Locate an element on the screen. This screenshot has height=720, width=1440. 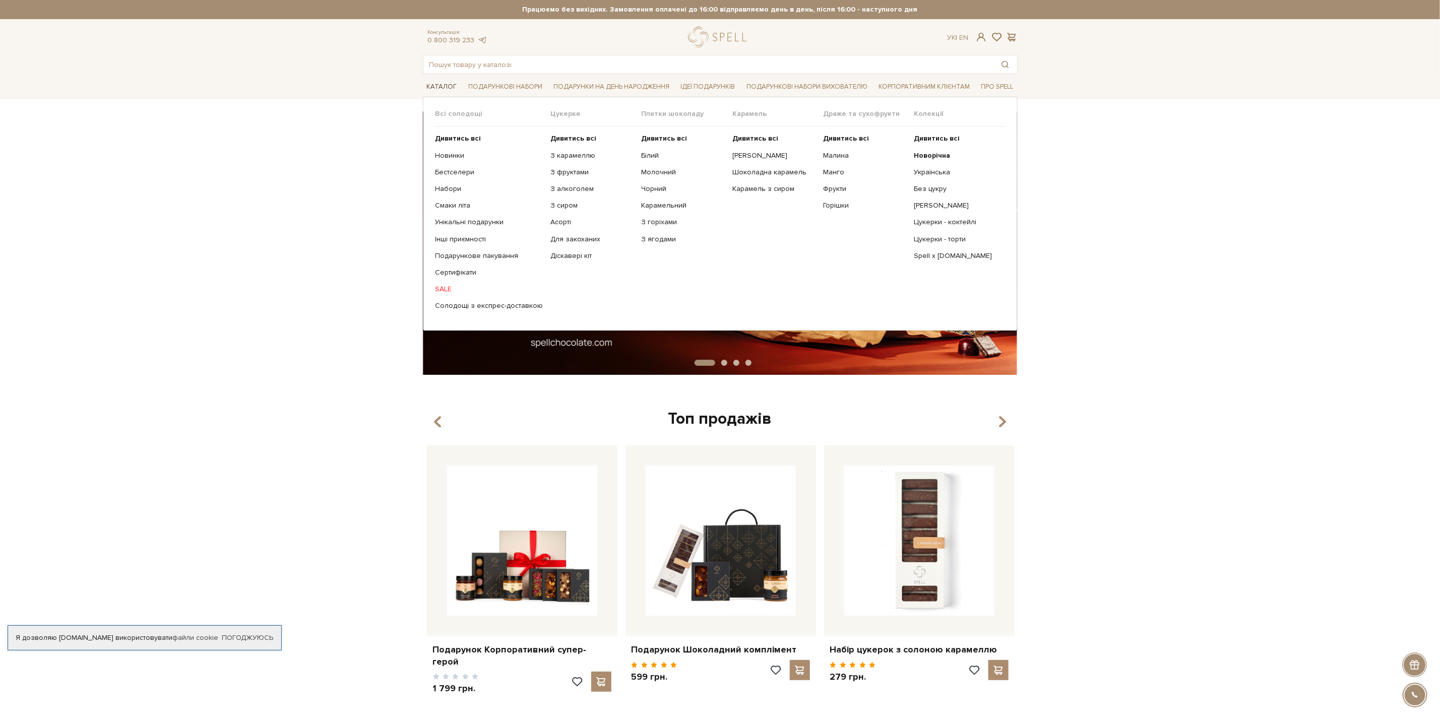
a: Горішки is located at coordinates (864, 206).